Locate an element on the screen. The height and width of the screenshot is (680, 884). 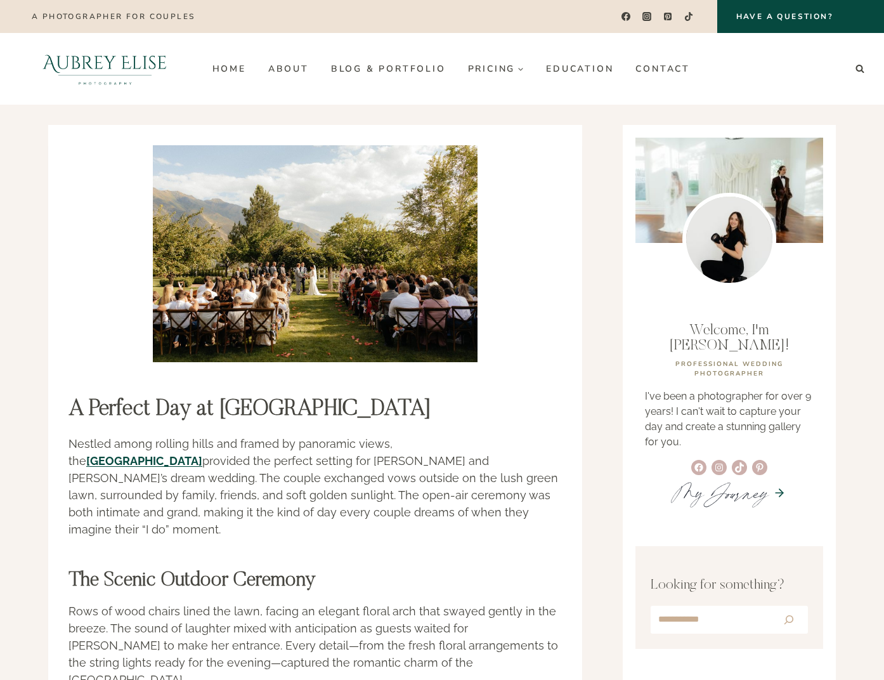
button: View Search Form is located at coordinates (860, 69).